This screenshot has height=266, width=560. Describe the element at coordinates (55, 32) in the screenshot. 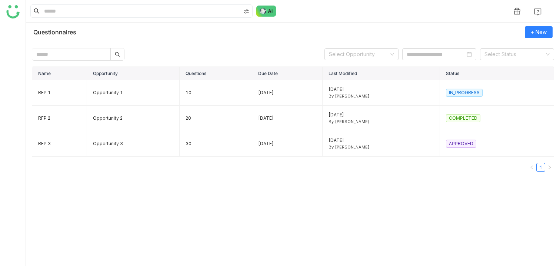

I see `div: Questionnaires` at that location.